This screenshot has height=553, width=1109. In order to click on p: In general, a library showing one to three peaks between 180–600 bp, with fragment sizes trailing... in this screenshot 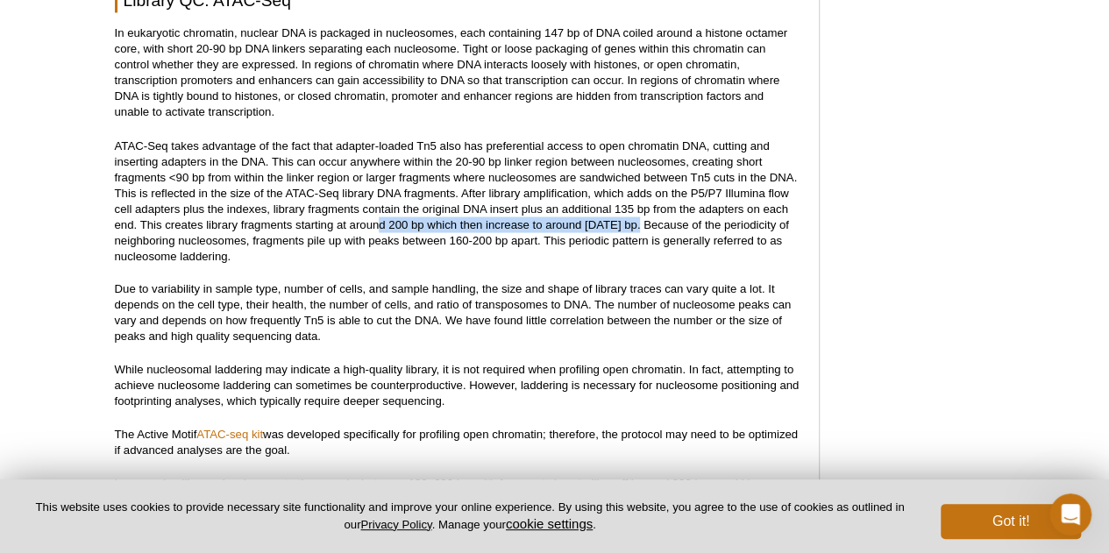, I will do `click(458, 499)`.